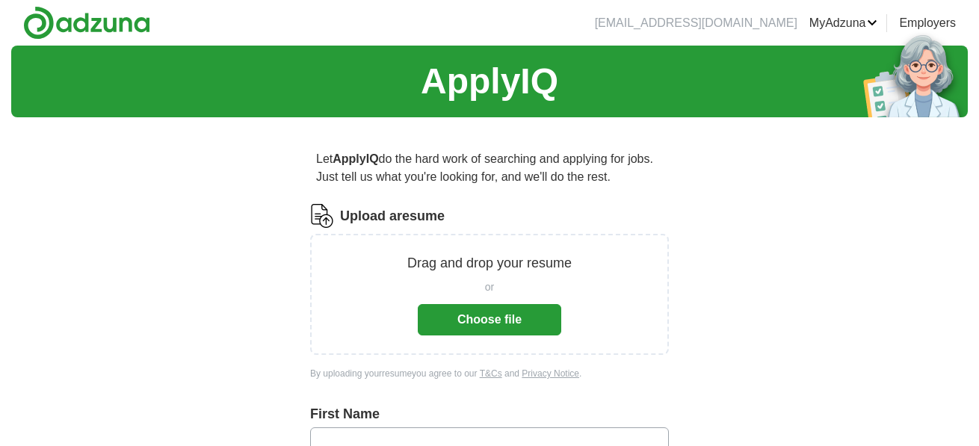 The image size is (979, 446). I want to click on p: Drag and drop your resume, so click(489, 263).